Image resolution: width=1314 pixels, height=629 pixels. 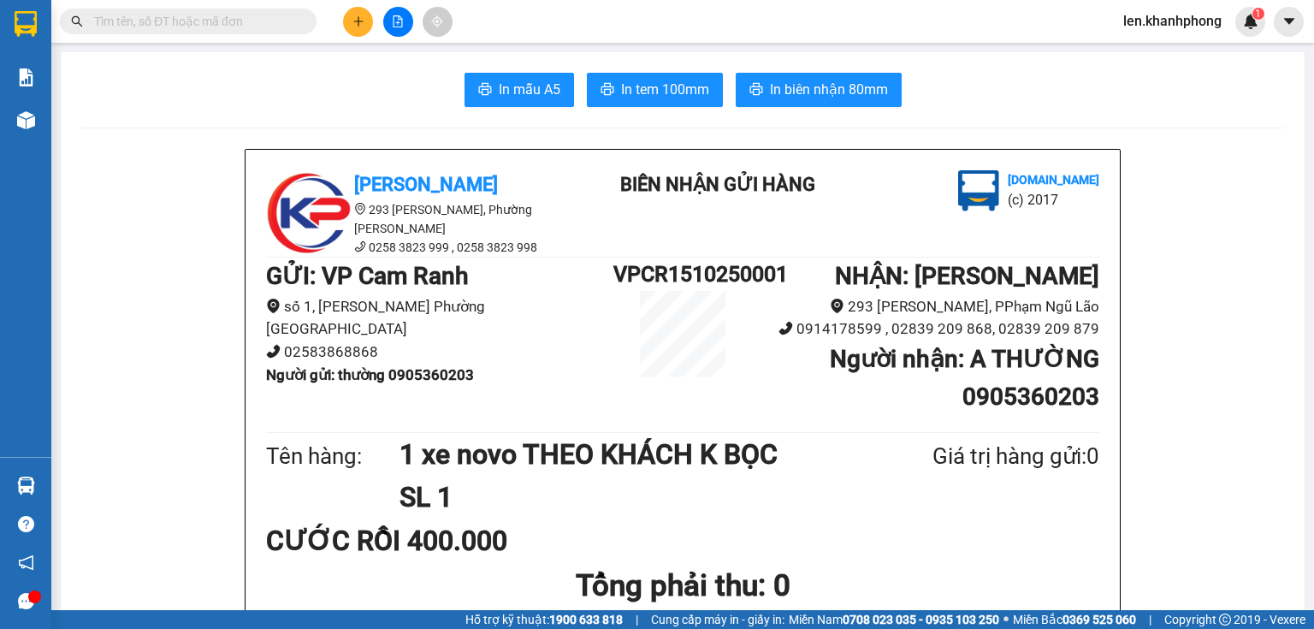 What do you see at coordinates (333, 456) in the screenshot?
I see `div: Tên hàng:` at bounding box center [333, 456].